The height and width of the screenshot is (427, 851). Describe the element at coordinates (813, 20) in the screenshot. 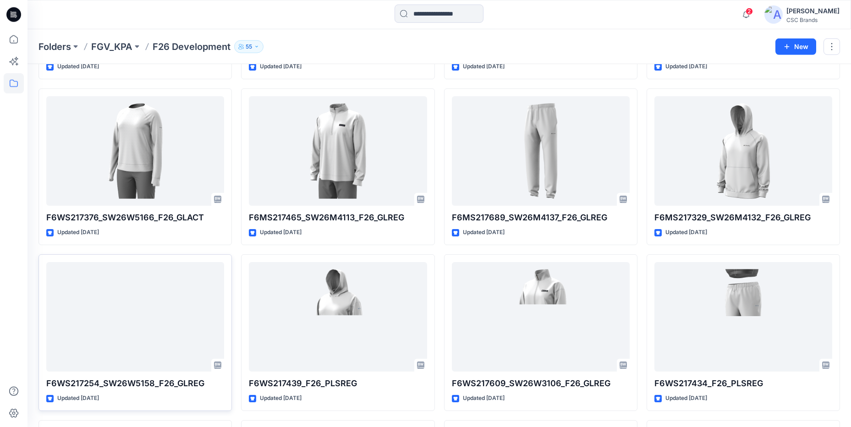

I see `div: CSC Brands` at that location.